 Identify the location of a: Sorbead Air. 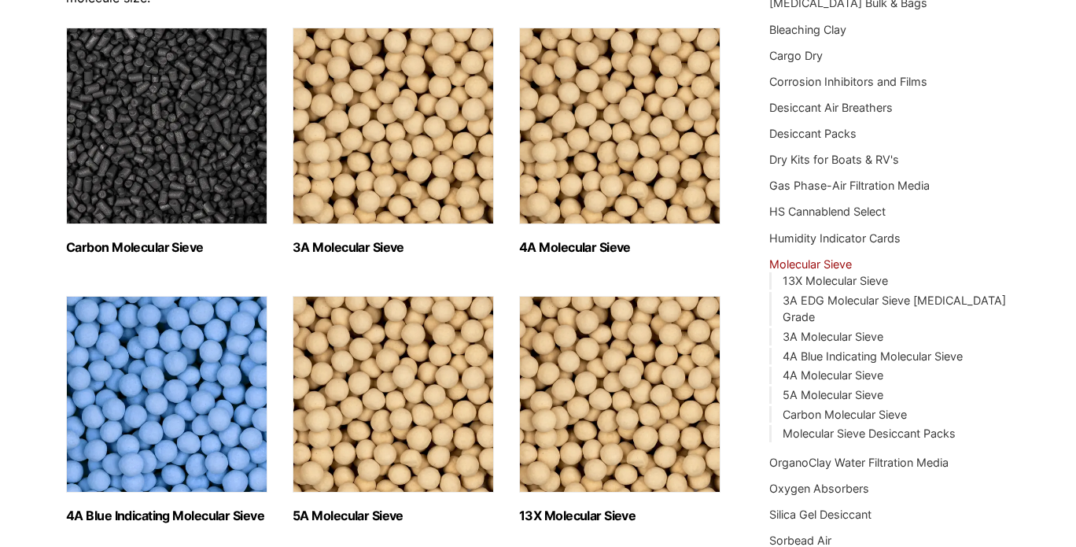
(800, 540).